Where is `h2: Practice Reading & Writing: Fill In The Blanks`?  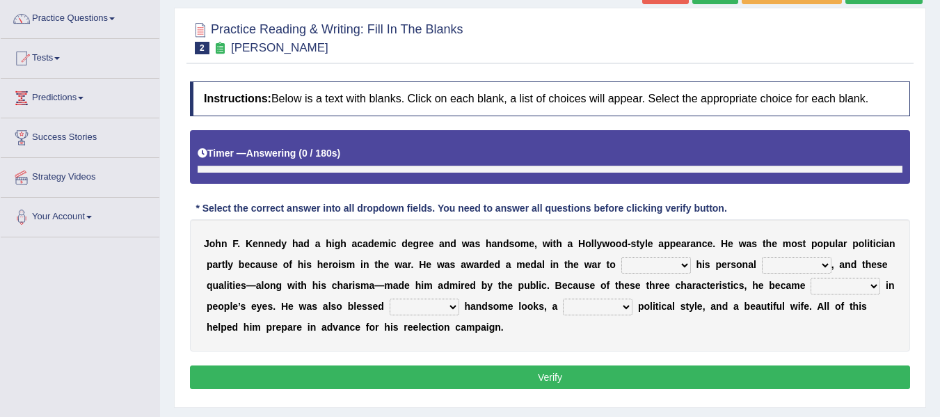 h2: Practice Reading & Writing: Fill In The Blanks is located at coordinates (326, 37).